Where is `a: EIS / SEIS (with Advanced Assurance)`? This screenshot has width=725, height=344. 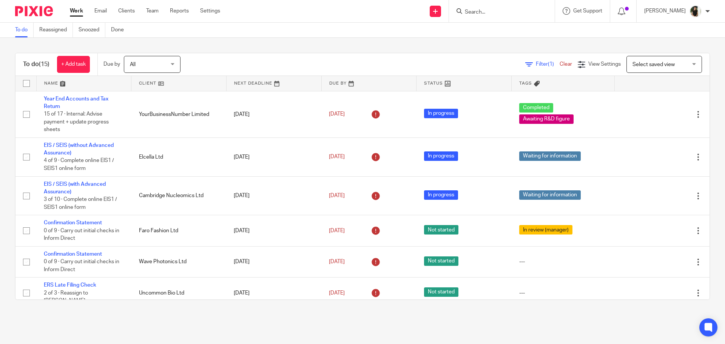
a: EIS / SEIS (with Advanced Assurance) is located at coordinates (75, 188).